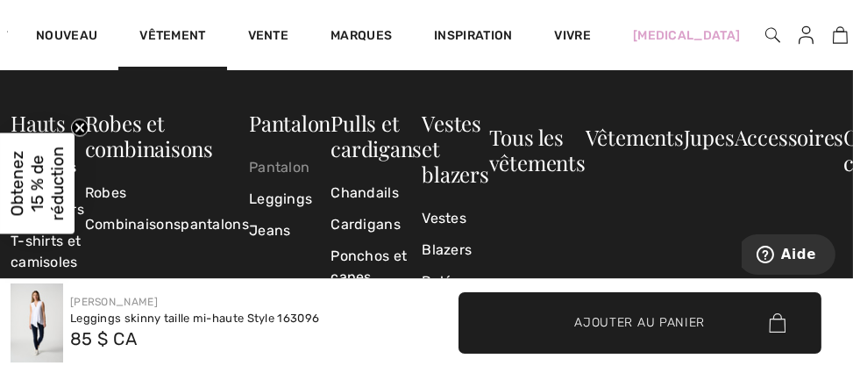  What do you see at coordinates (38, 123) in the screenshot?
I see `a: Hauts` at bounding box center [38, 123].